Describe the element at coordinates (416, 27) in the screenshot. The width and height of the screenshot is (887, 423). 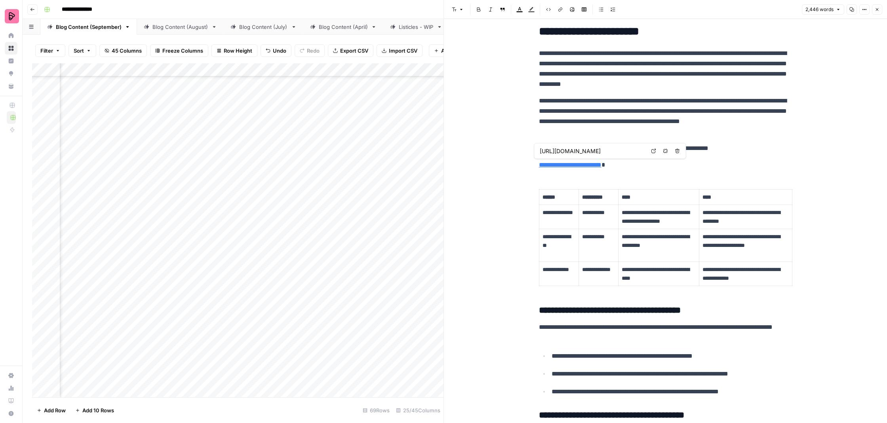
I see `div: Listicles - WIP` at that location.